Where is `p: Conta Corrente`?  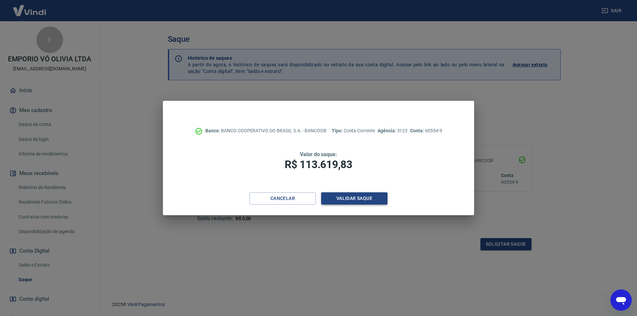
p: Conta Corrente is located at coordinates (353, 131).